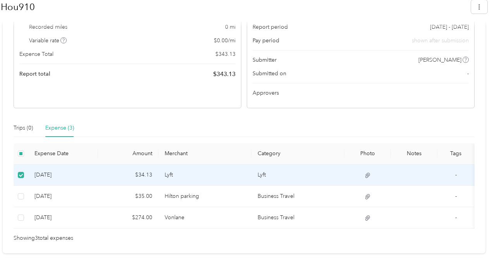 The image size is (492, 258). Describe the element at coordinates (266, 93) in the screenshot. I see `span: Approvers` at that location.